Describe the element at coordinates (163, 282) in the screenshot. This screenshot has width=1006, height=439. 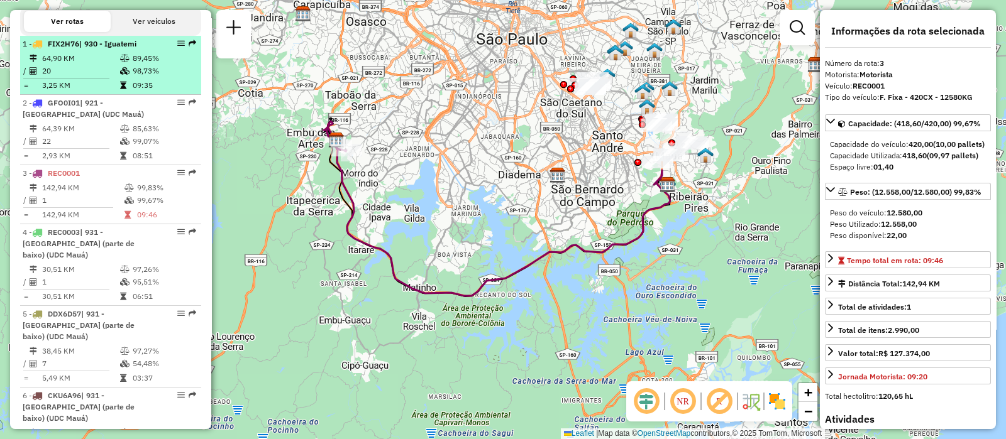
I see `td: 95,51%` at that location.